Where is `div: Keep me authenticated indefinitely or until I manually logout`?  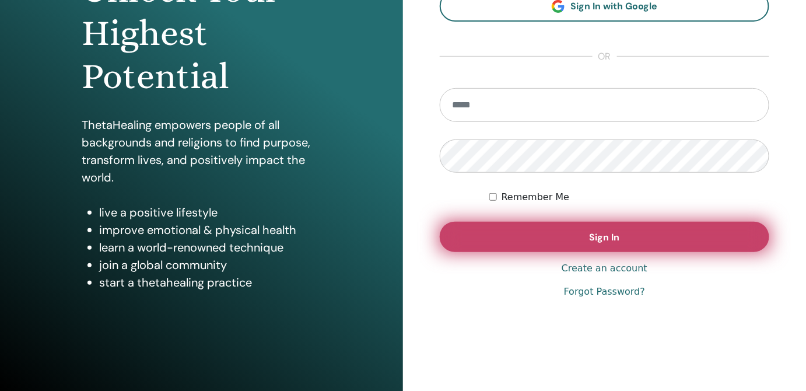 div: Keep me authenticated indefinitely or until I manually logout is located at coordinates (629, 197).